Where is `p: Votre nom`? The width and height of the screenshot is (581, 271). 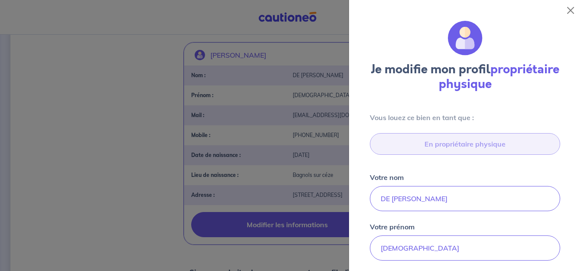
p: Votre nom is located at coordinates (387, 177).